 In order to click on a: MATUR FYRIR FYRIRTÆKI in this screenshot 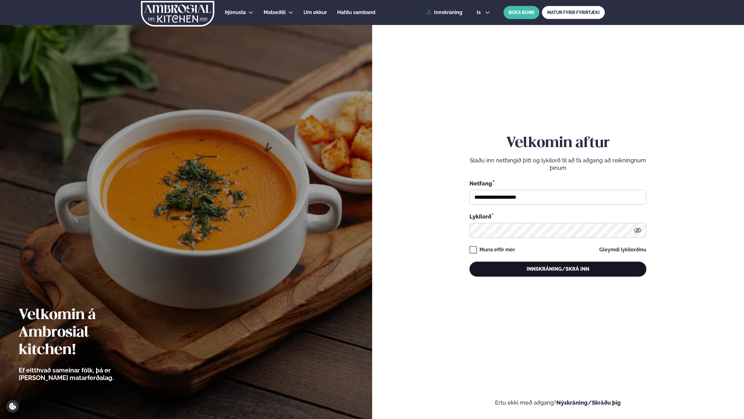, I will do `click(573, 12)`.